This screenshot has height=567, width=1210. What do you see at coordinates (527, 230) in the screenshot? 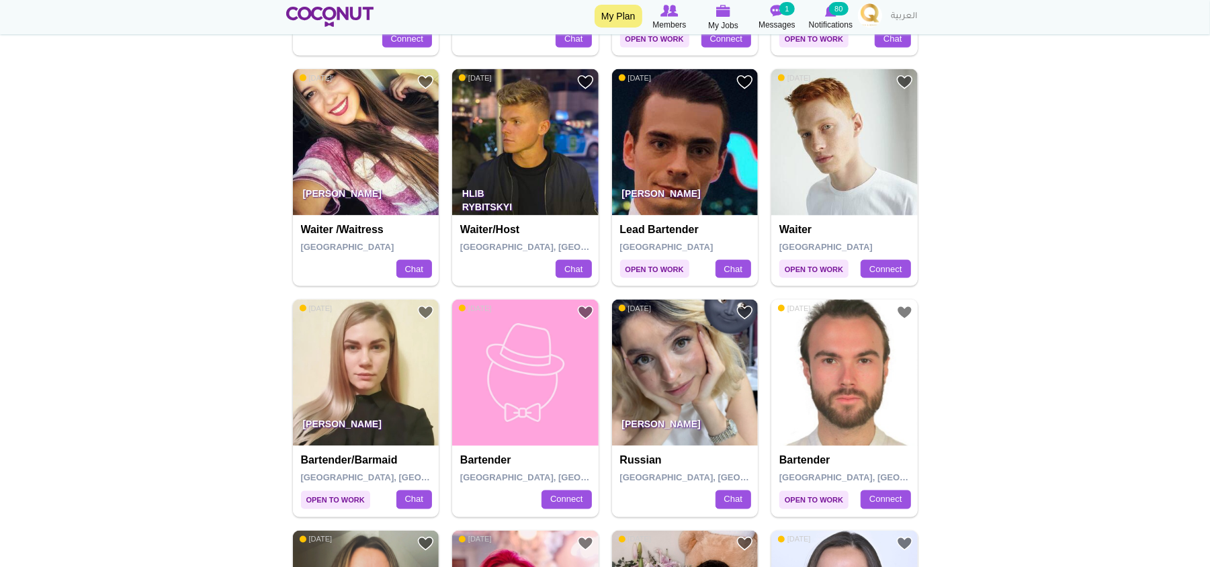
I see `h4: Waiter/host` at bounding box center [527, 230].